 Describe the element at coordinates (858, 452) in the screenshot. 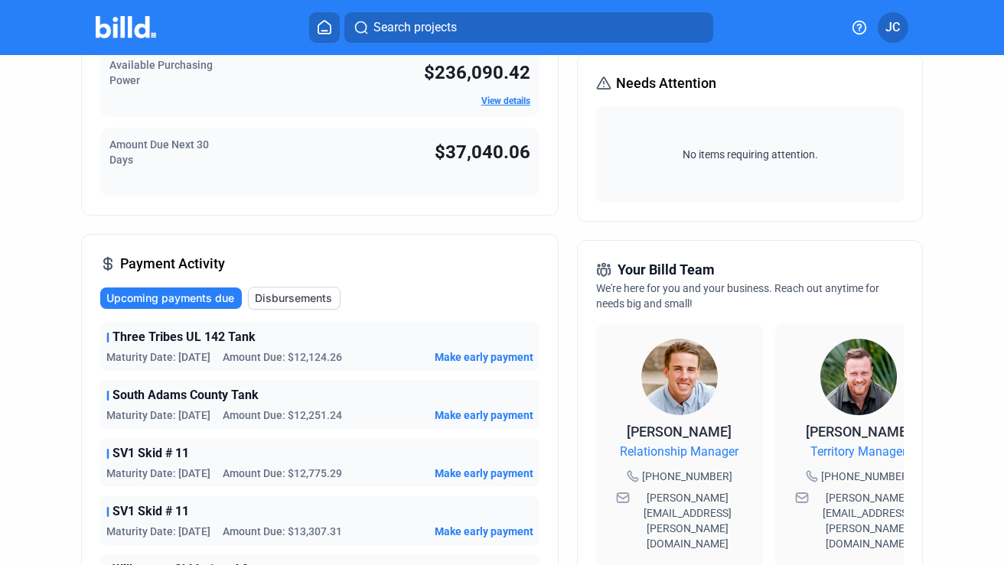

I see `span: Territory Manager` at that location.